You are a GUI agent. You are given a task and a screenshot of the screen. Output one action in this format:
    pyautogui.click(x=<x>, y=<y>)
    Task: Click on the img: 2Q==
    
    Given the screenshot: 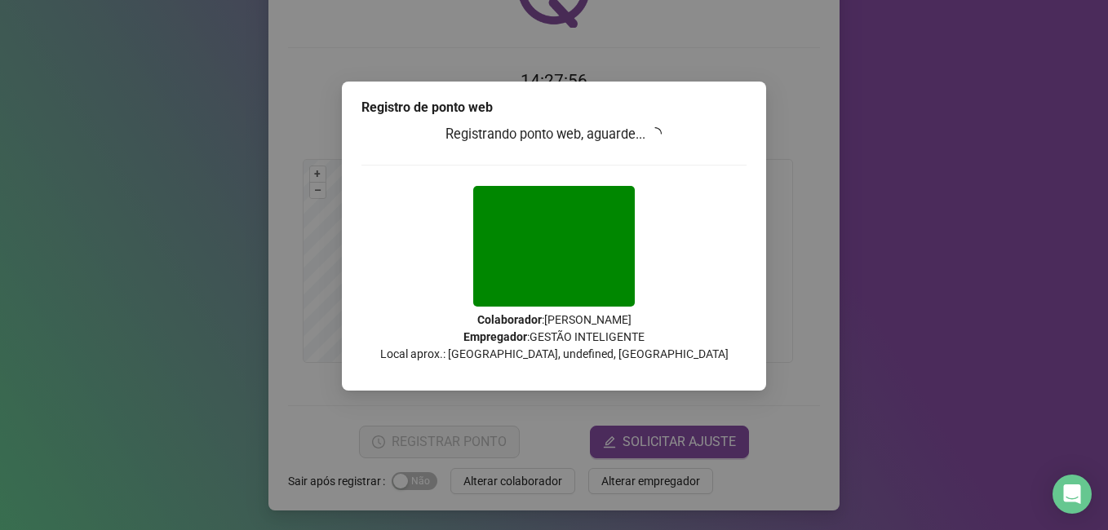 What is the action you would take?
    pyautogui.click(x=554, y=246)
    